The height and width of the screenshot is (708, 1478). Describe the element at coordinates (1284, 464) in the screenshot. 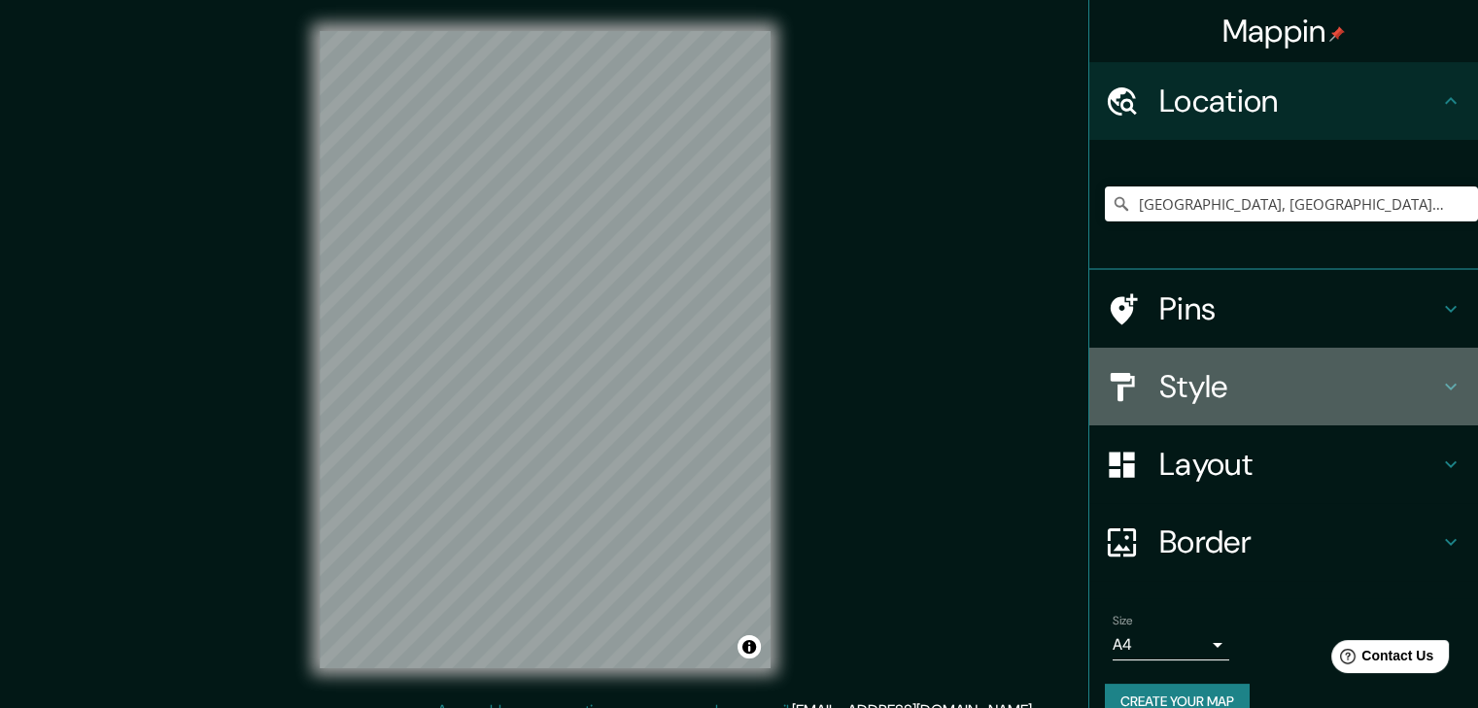

I see `div: Layout` at that location.